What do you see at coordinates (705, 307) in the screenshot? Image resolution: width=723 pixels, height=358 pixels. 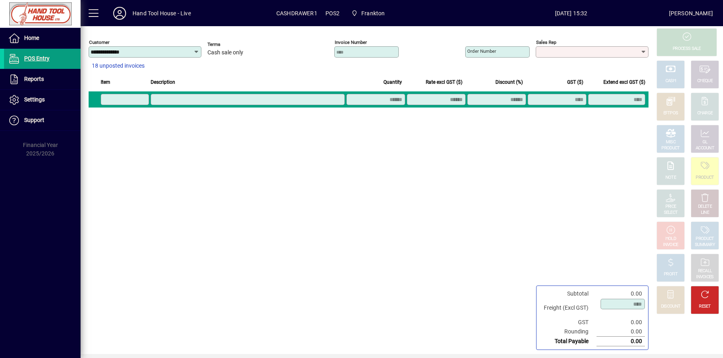 I see `div: RESET` at bounding box center [705, 307].